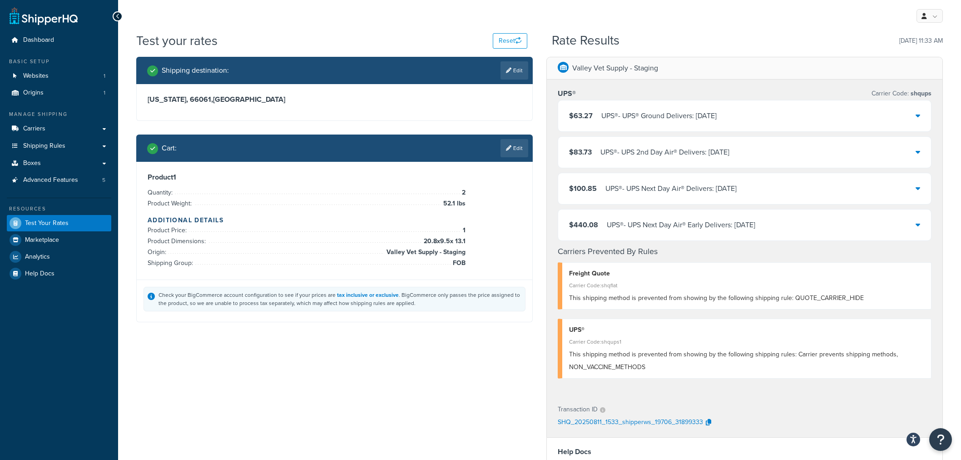 The height and width of the screenshot is (460, 961). Describe the element at coordinates (425, 252) in the screenshot. I see `span: Valley Vet Supply - Staging` at that location.